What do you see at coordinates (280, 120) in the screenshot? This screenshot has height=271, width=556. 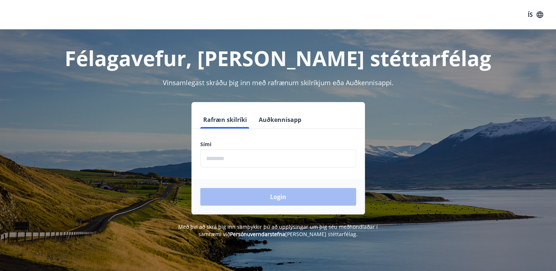 I see `button: Auðkennisapp` at bounding box center [280, 120].